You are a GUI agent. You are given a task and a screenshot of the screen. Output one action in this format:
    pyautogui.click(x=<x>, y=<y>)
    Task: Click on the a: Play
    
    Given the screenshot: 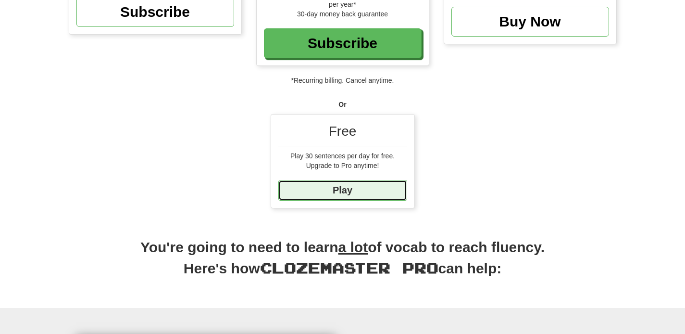 What is the action you would take?
    pyautogui.click(x=343, y=190)
    